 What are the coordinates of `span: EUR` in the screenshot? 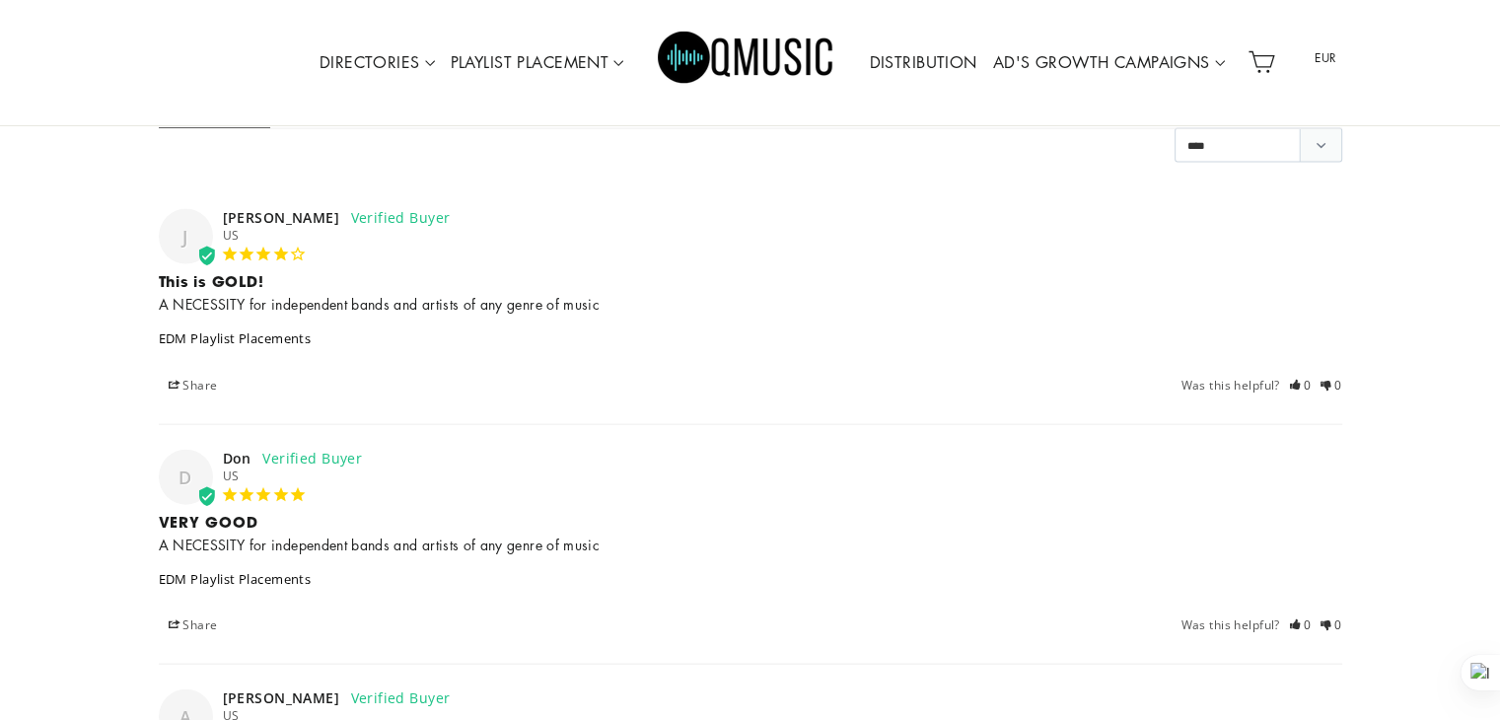 It's located at (1326, 58).